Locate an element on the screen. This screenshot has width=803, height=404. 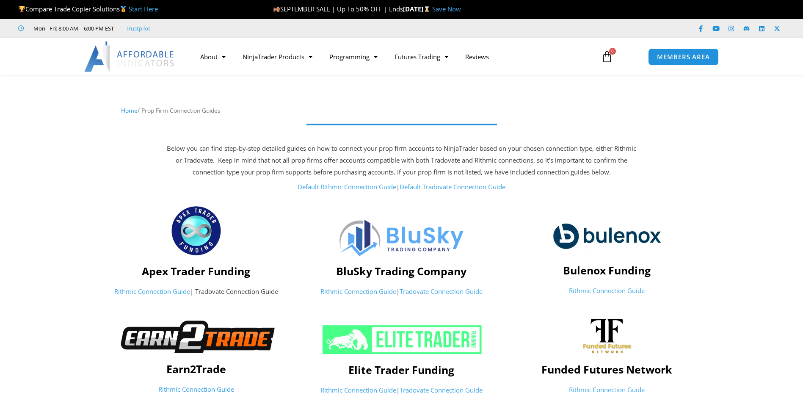
h4: BluSky Trading Company is located at coordinates (401, 271).